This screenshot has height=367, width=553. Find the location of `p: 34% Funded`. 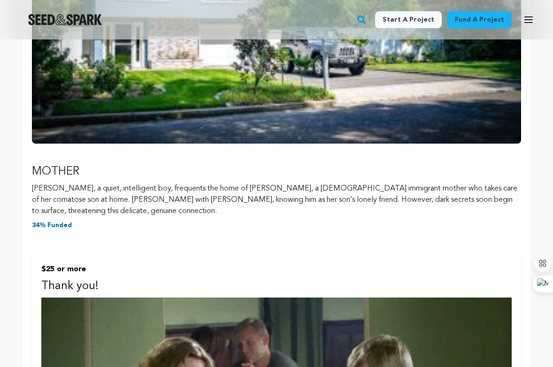

p: 34% Funded is located at coordinates (276, 225).